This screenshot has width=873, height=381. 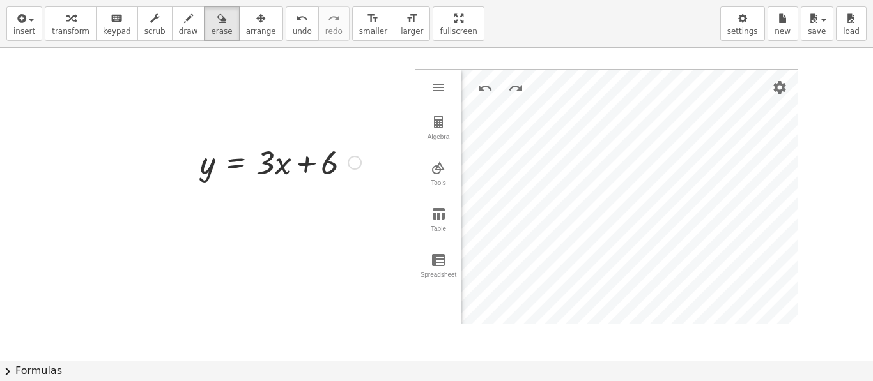 I want to click on span: insert, so click(x=24, y=31).